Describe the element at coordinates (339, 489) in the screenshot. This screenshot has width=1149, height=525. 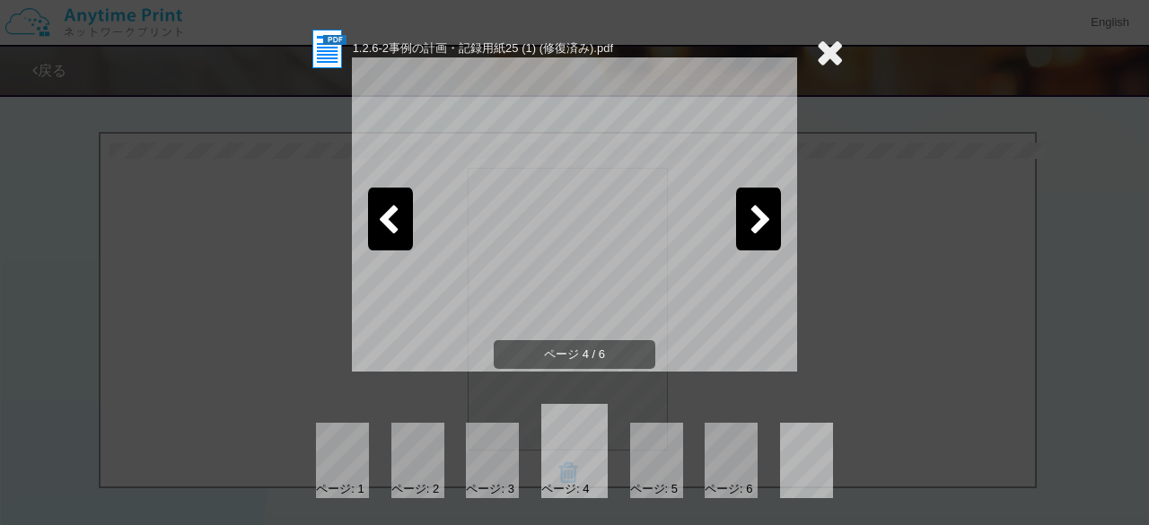
I see `div: ページ: 1` at that location.